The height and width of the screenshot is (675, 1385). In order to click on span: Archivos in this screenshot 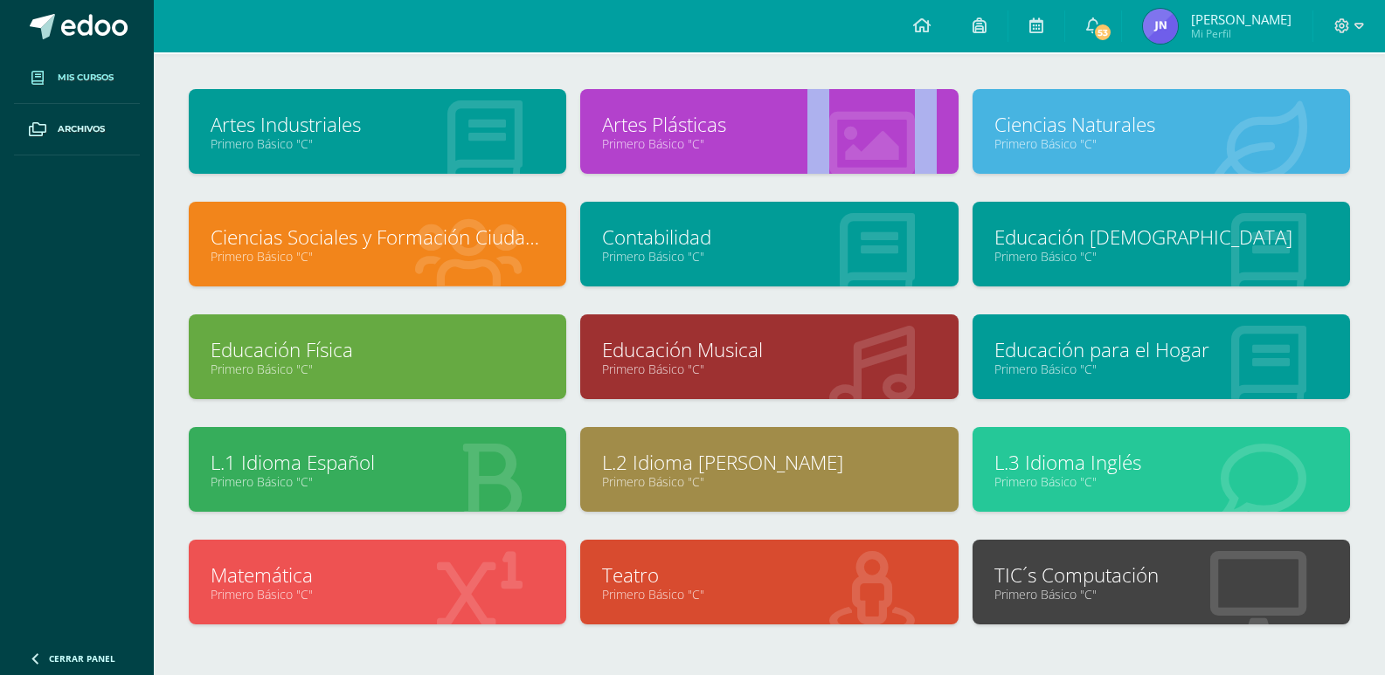, I will do `click(81, 129)`.